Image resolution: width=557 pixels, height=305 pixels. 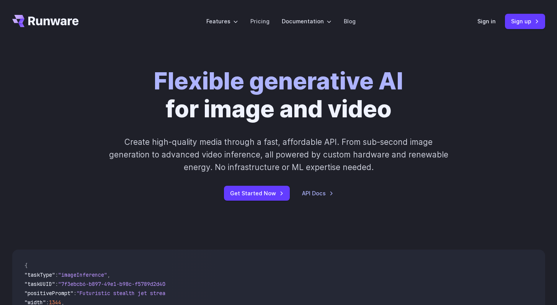 What do you see at coordinates (257, 193) in the screenshot?
I see `a: Get Started Now` at bounding box center [257, 193].